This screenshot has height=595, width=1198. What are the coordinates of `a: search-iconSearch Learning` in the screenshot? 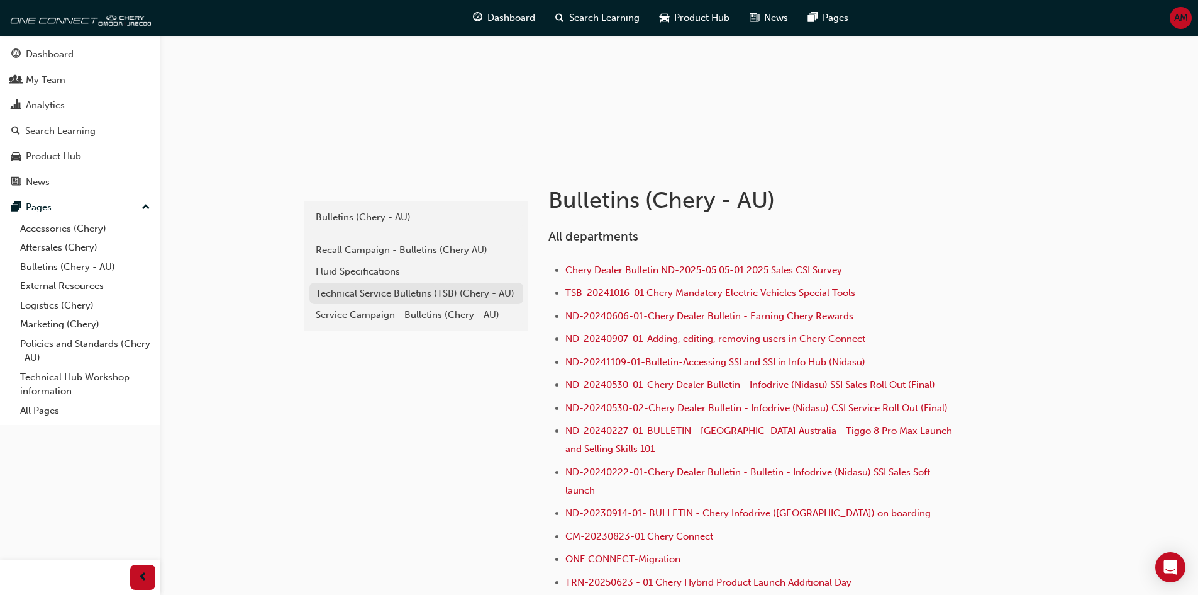 It's located at (598, 18).